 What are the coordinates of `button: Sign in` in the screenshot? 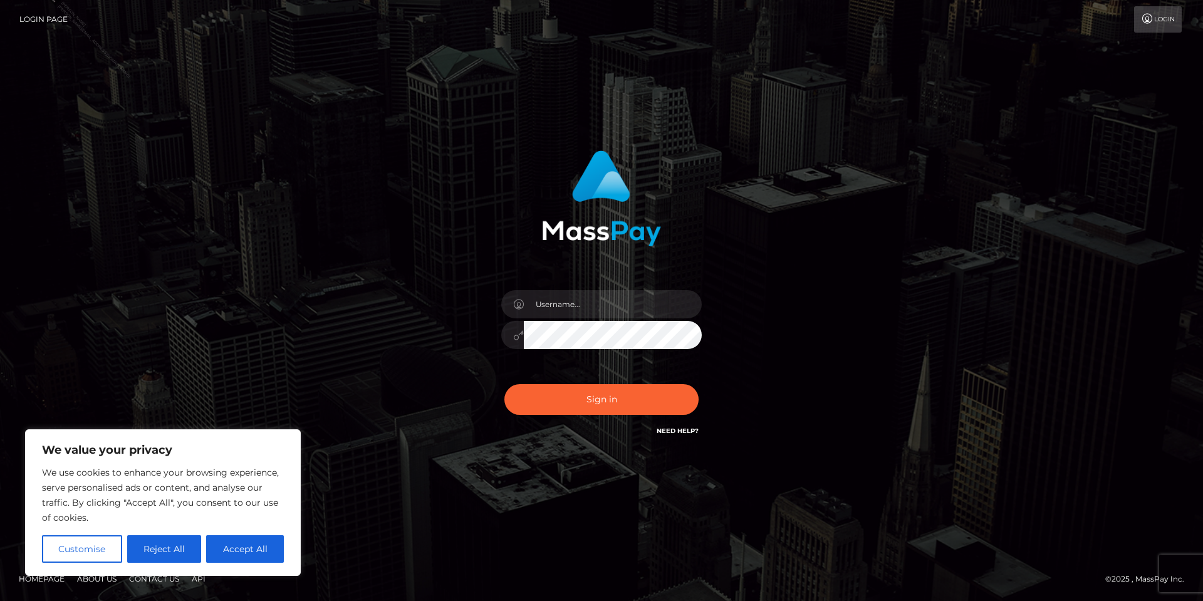 It's located at (602, 399).